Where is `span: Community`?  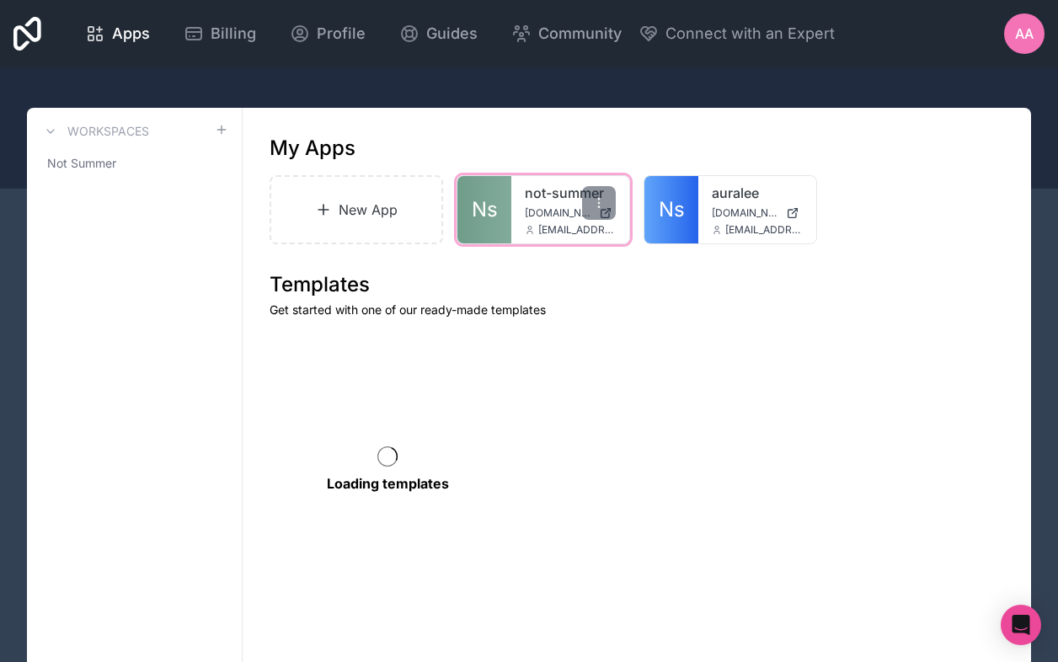
span: Community is located at coordinates (580, 34).